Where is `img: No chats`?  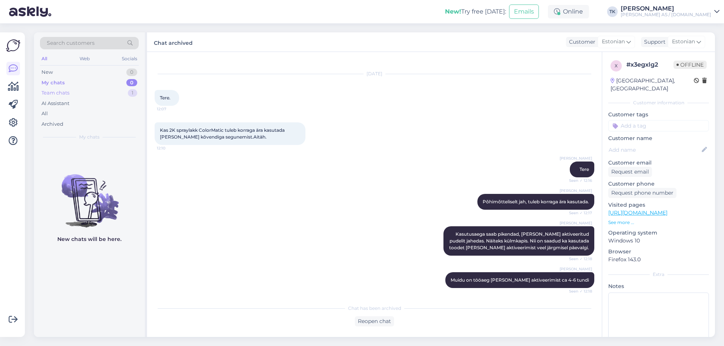
img: No chats is located at coordinates (89, 195).